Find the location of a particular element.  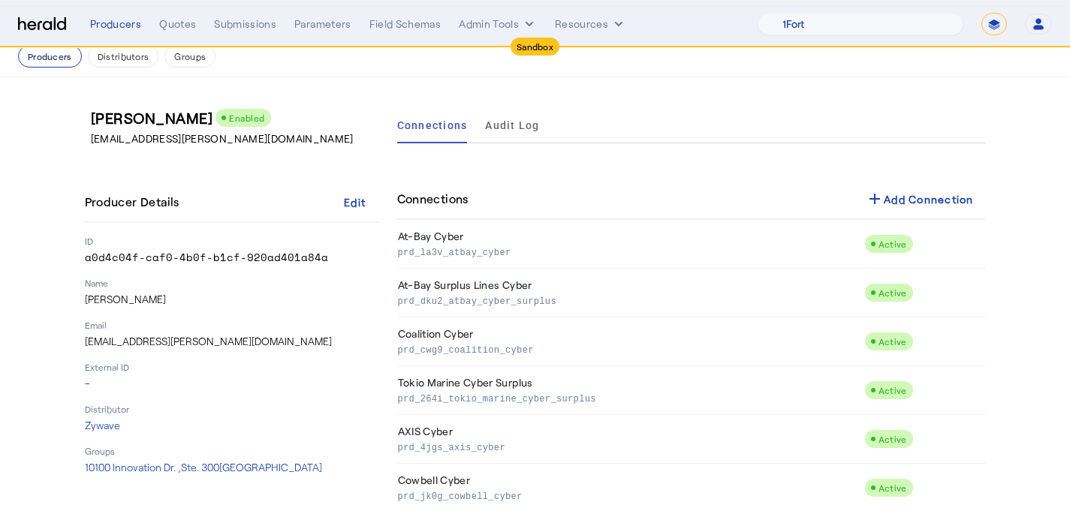

a: Audit Log is located at coordinates (512, 125).